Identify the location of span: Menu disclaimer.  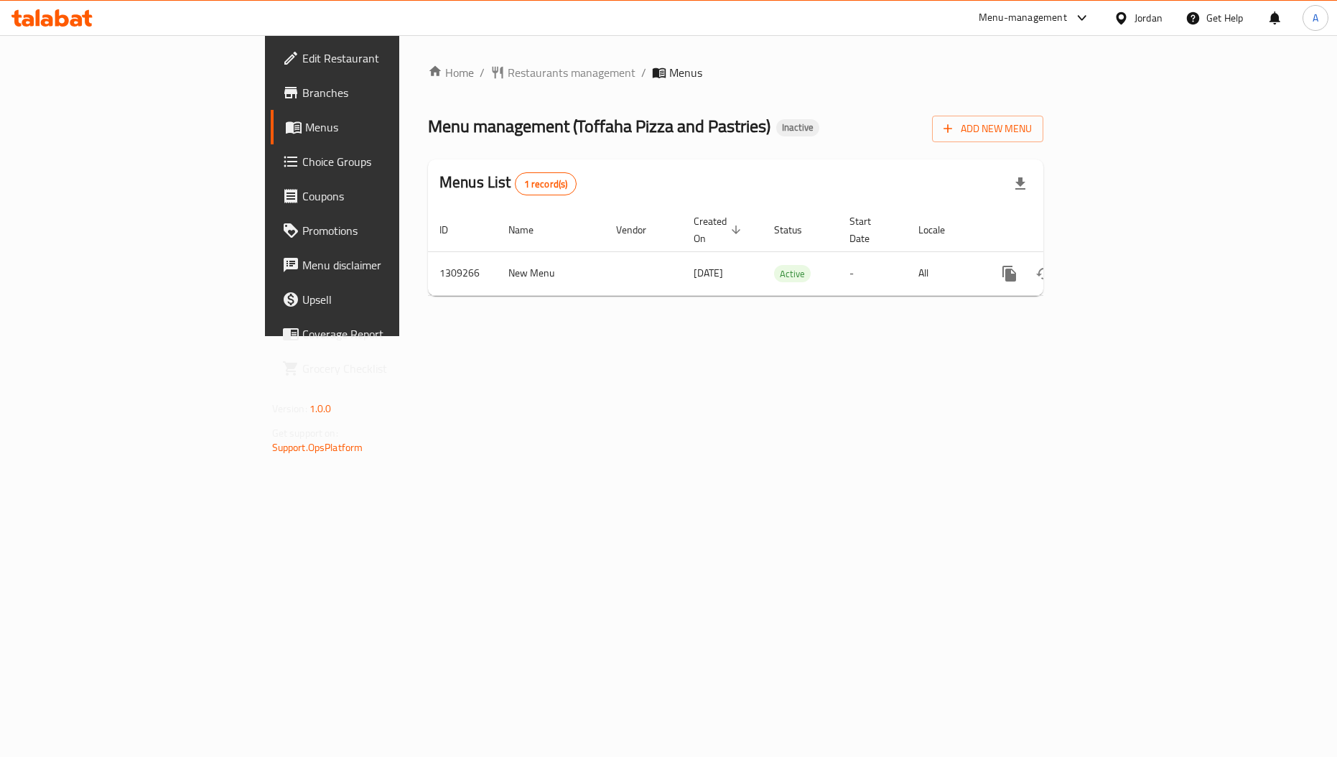
(389, 265).